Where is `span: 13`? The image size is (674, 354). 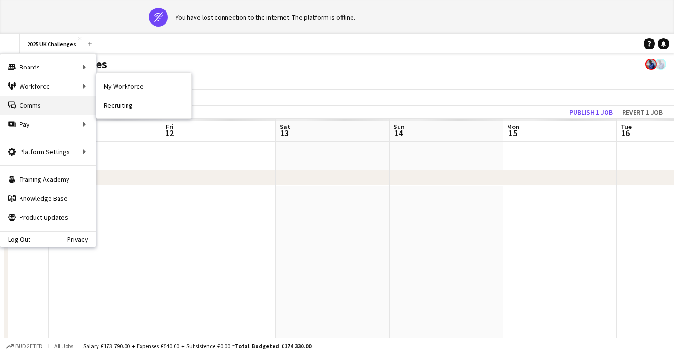 span: 13 is located at coordinates (284, 133).